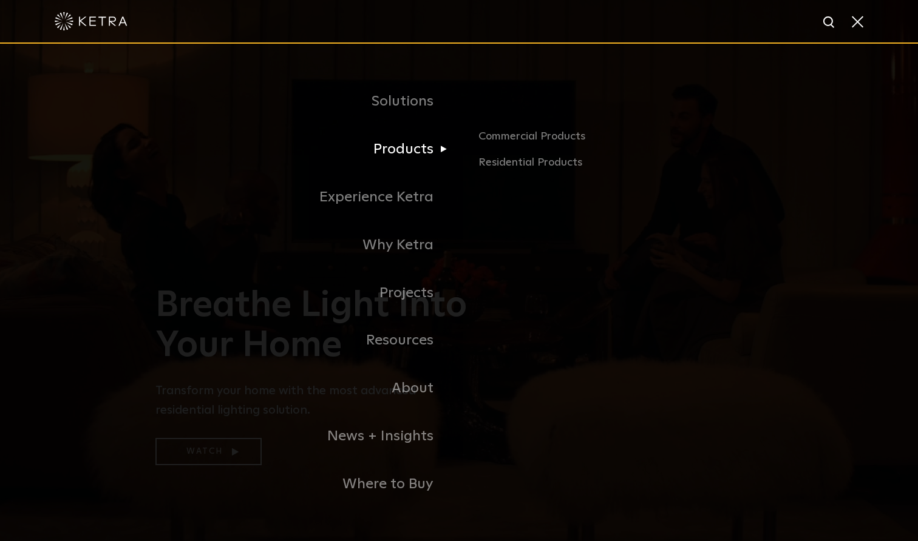 The height and width of the screenshot is (541, 918). What do you see at coordinates (307, 101) in the screenshot?
I see `a: Solutions` at bounding box center [307, 101].